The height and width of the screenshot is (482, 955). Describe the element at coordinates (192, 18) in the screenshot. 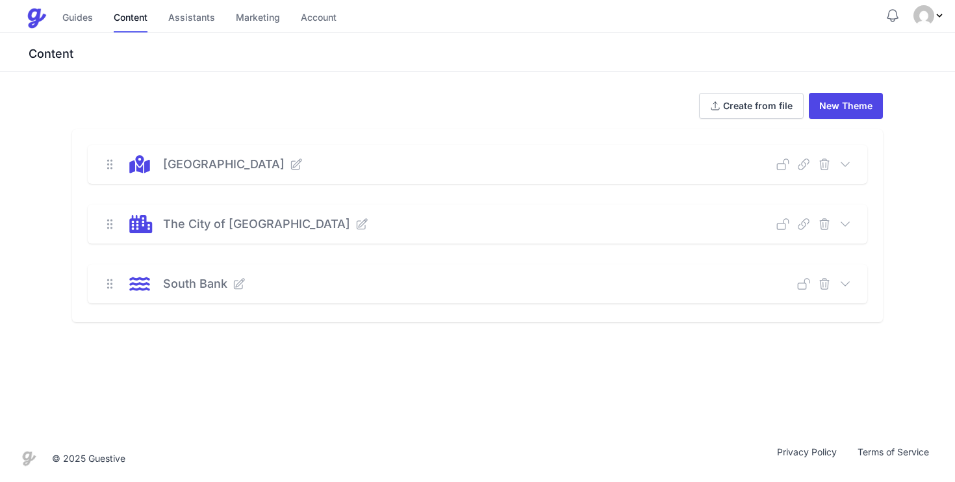

I see `a: Assistants` at that location.